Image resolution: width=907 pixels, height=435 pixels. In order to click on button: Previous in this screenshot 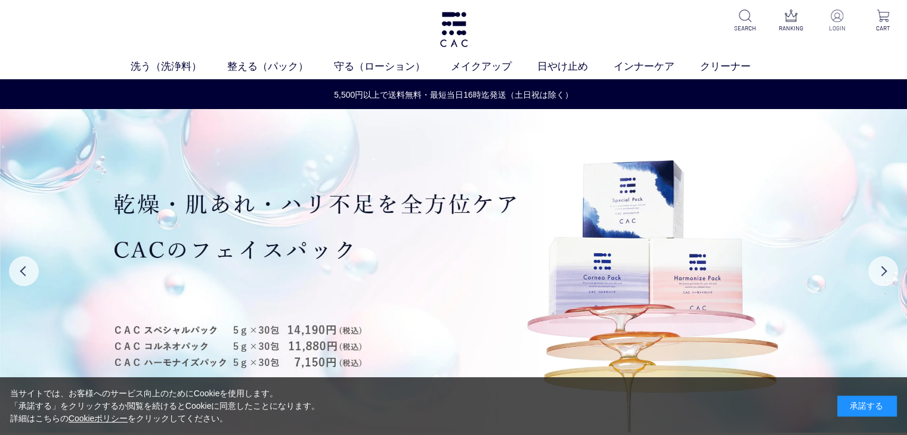, I will do `click(24, 271)`.